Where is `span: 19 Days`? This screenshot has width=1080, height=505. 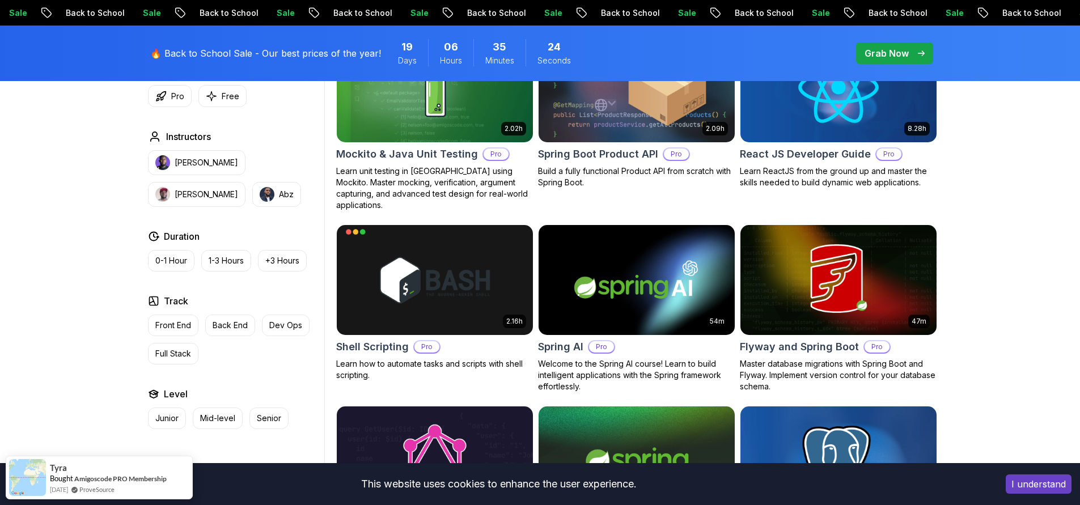
span: 19 Days is located at coordinates (407, 47).